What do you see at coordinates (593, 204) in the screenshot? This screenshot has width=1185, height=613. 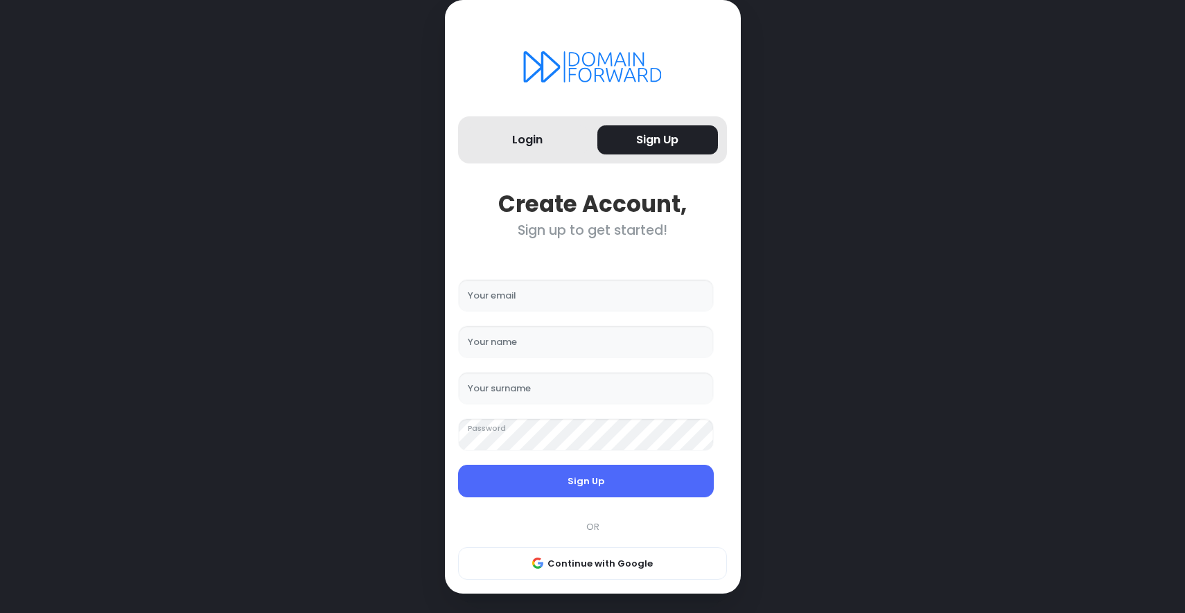 I see `div: Create Account,` at bounding box center [593, 204].